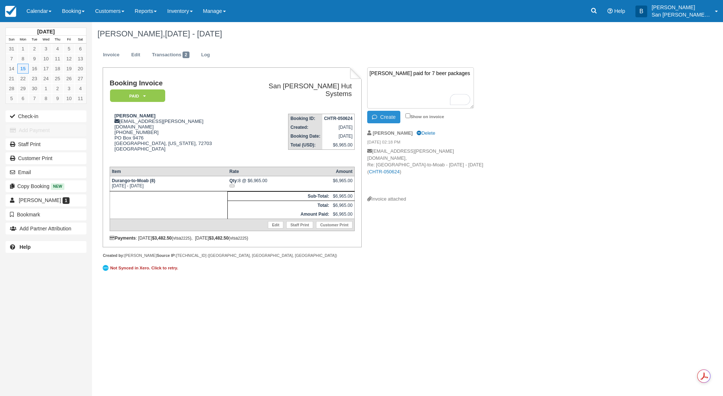  Describe the element at coordinates (34, 88) in the screenshot. I see `a: 30` at that location.